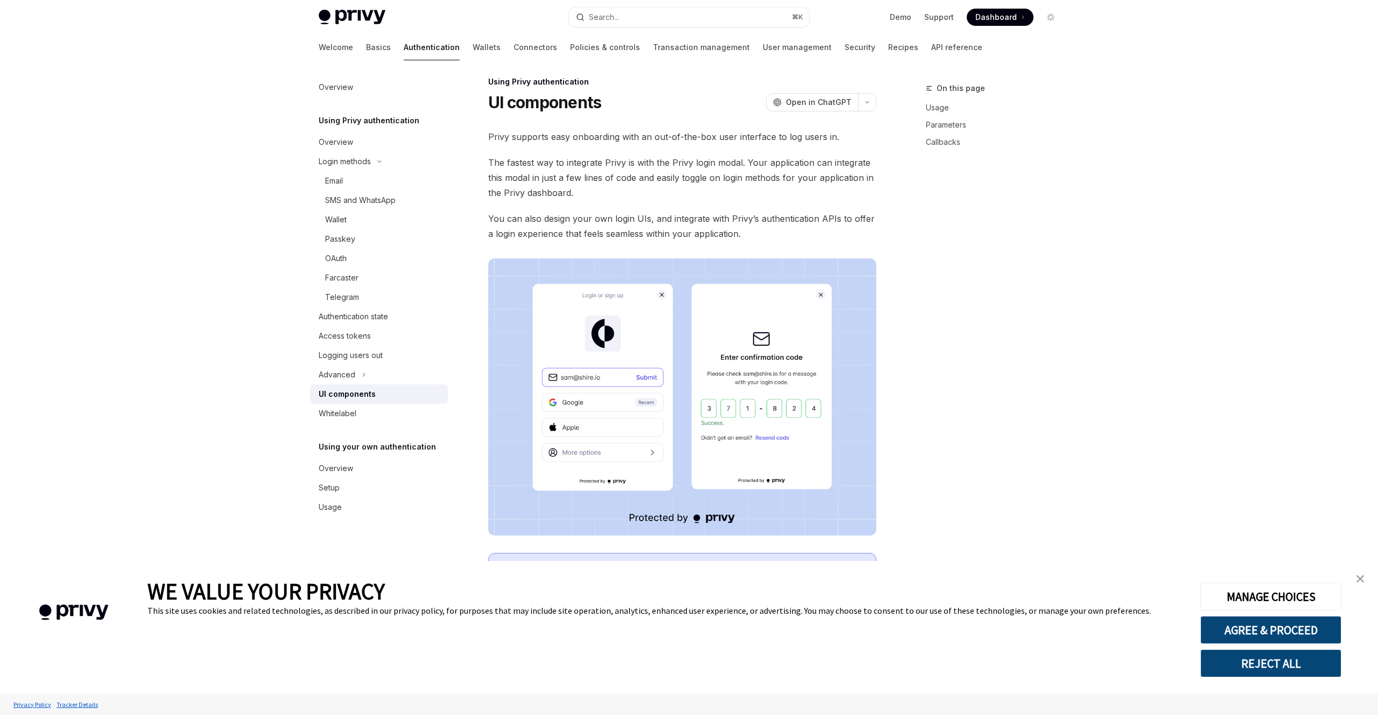 This screenshot has width=1378, height=715. Describe the element at coordinates (605, 47) in the screenshot. I see `a: Policies & controls` at that location.